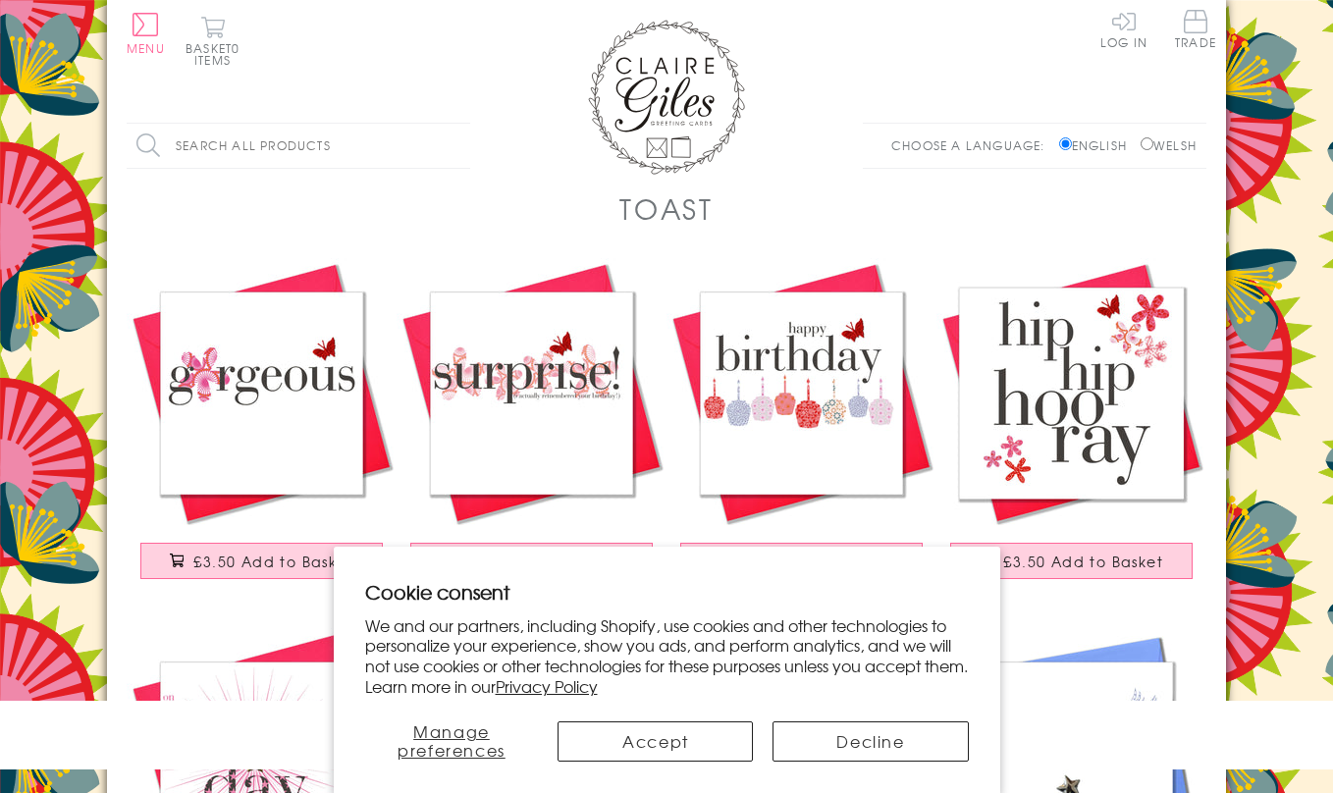 The width and height of the screenshot is (1333, 793). What do you see at coordinates (1071, 428) in the screenshot?
I see `a: Birthday Card, Hip Hip Hooray!, embellished with a pretty fabric butterfly £3.50 Add to Basket` at bounding box center [1071, 428].